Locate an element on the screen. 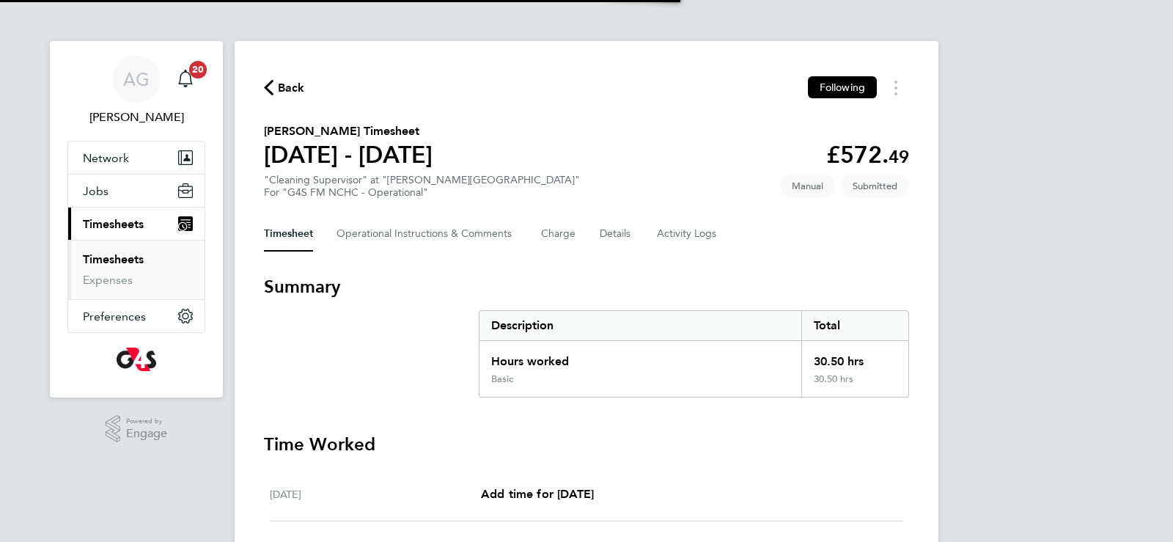 This screenshot has width=1173, height=542. button: Charge is located at coordinates (559, 234).